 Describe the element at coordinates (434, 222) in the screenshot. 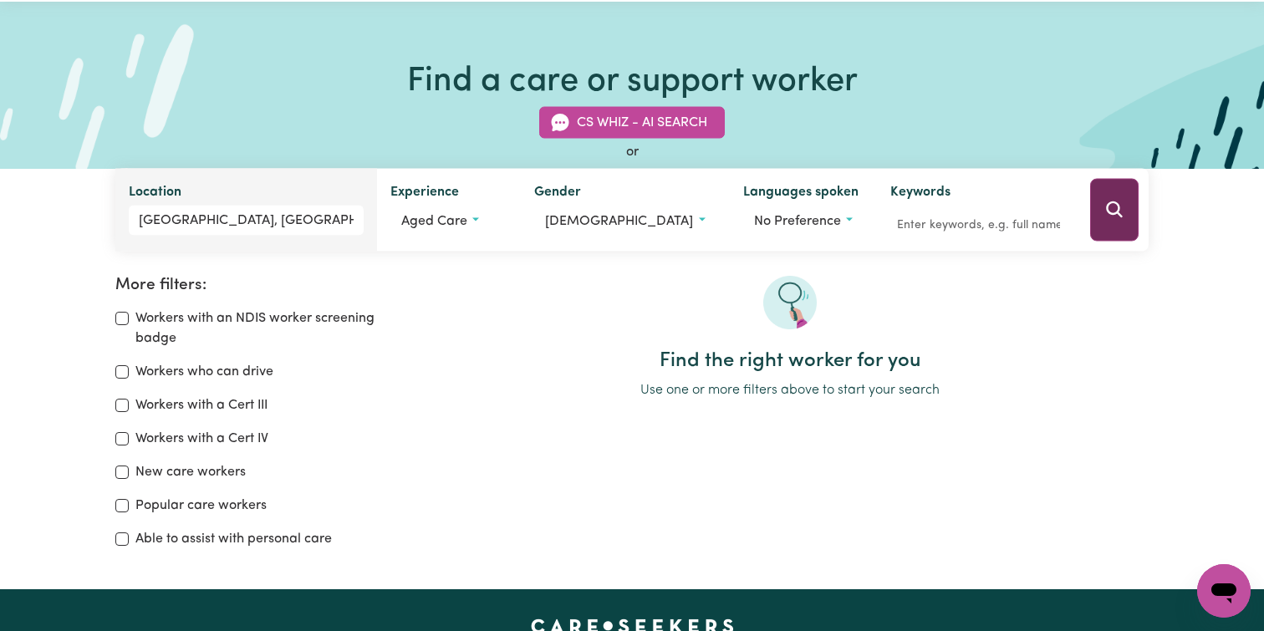

I see `span: Aged care` at that location.